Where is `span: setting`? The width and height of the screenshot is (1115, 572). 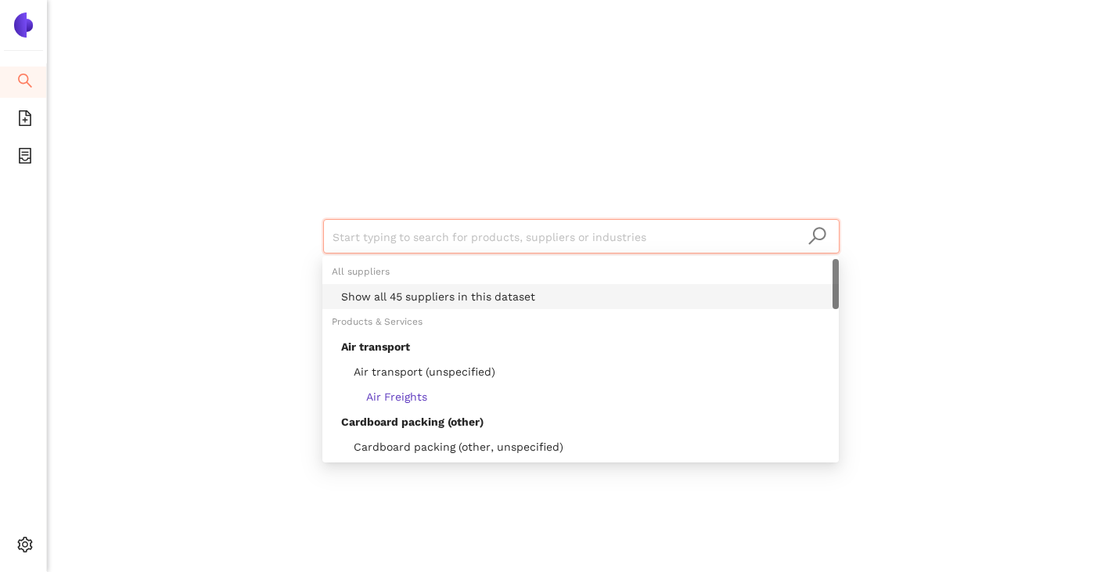 span: setting is located at coordinates (25, 547).